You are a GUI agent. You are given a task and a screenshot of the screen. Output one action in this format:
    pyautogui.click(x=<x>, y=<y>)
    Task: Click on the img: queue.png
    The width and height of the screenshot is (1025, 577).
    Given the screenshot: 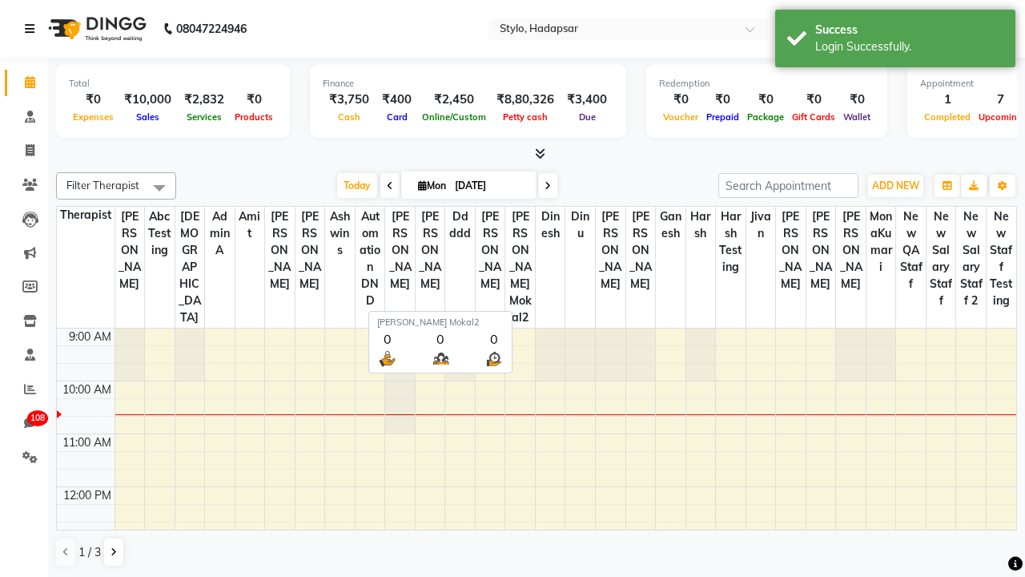 What is the action you would take?
    pyautogui.click(x=441, y=358)
    